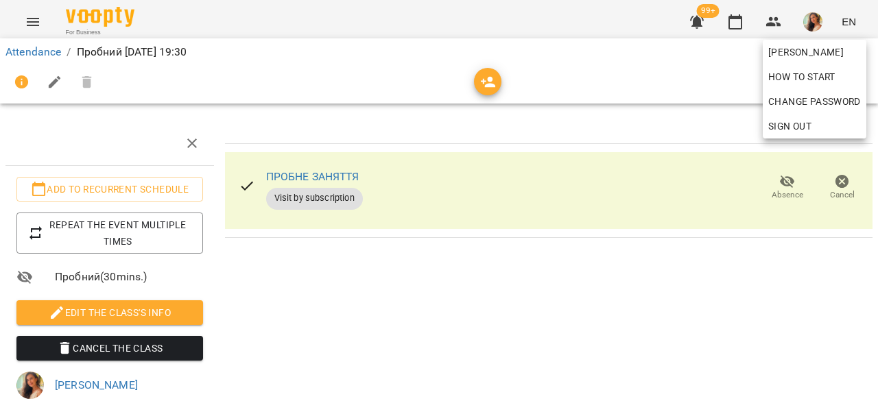 The height and width of the screenshot is (401, 878). I want to click on button: Sign Out, so click(814, 126).